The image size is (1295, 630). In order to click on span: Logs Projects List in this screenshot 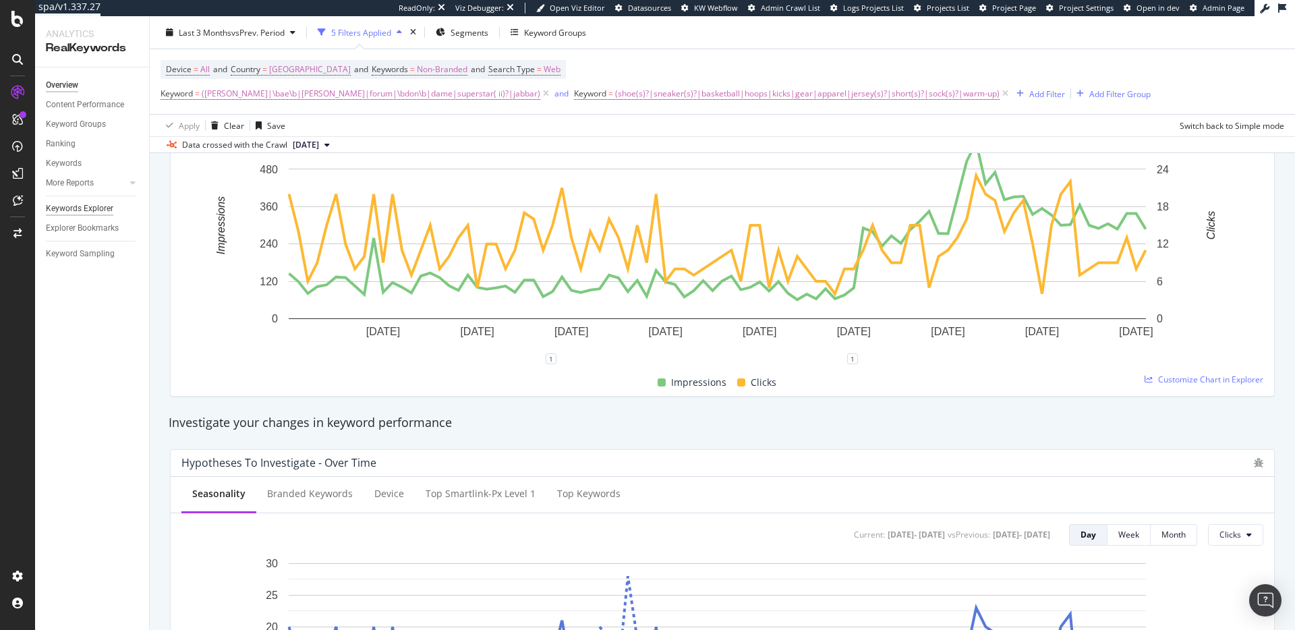, I will do `click(873, 7)`.